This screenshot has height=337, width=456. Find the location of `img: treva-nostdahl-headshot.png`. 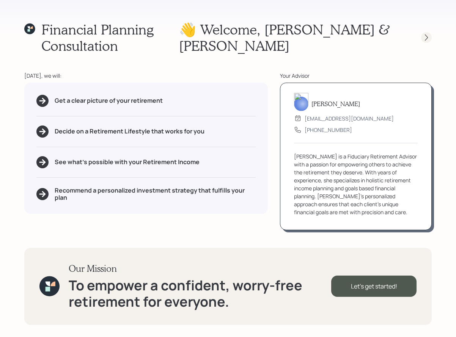

img: treva-nostdahl-headshot.png is located at coordinates (301, 102).